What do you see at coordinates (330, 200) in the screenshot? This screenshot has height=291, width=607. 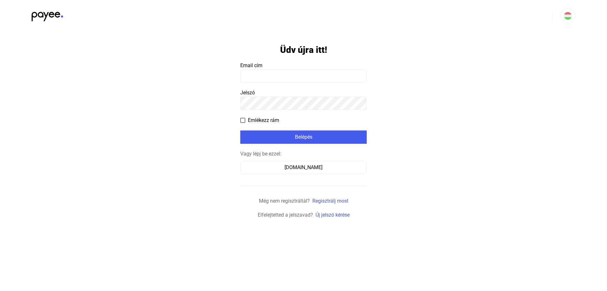 I see `a: Regisztrálj most` at bounding box center [330, 200].